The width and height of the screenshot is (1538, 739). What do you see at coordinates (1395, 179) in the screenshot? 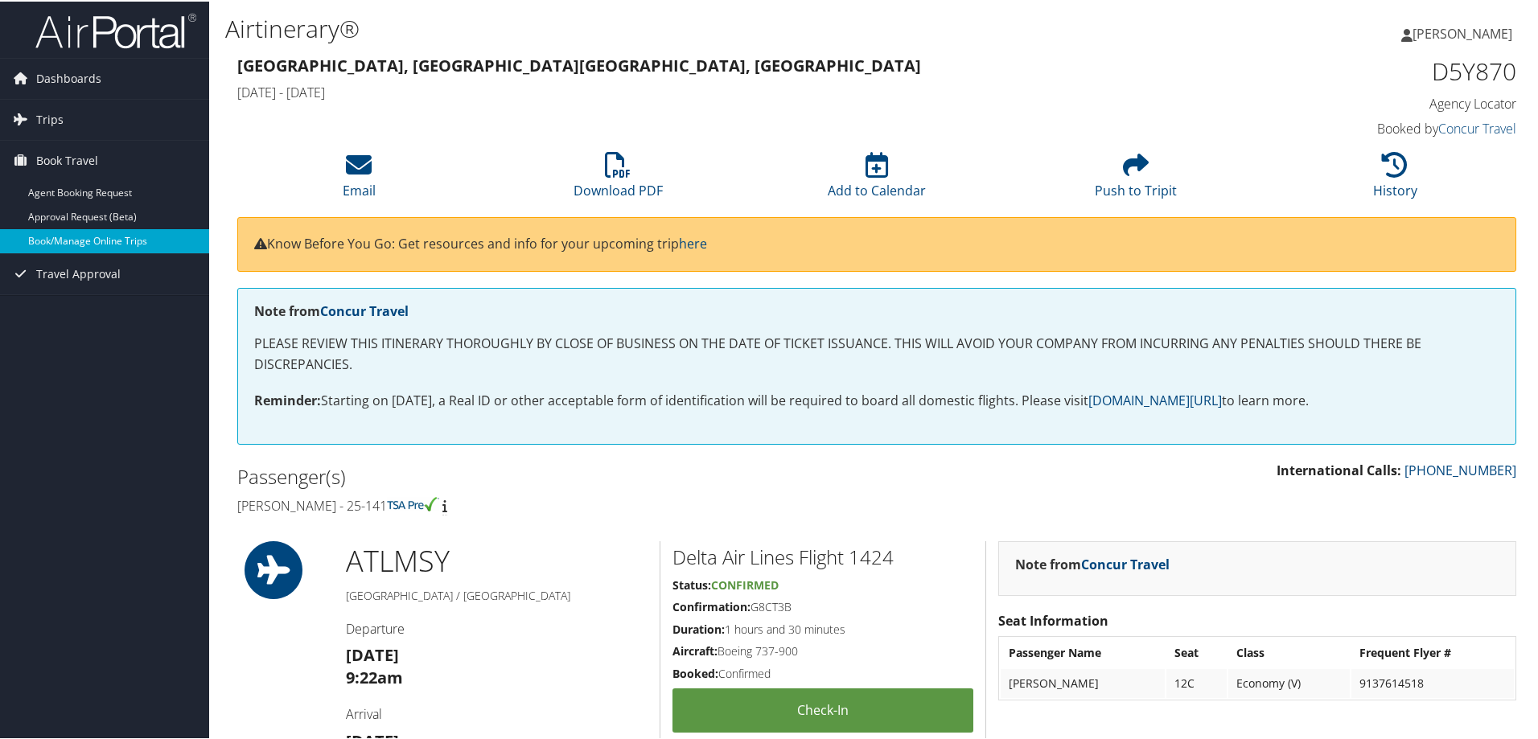
I see `a: History` at bounding box center [1395, 179].